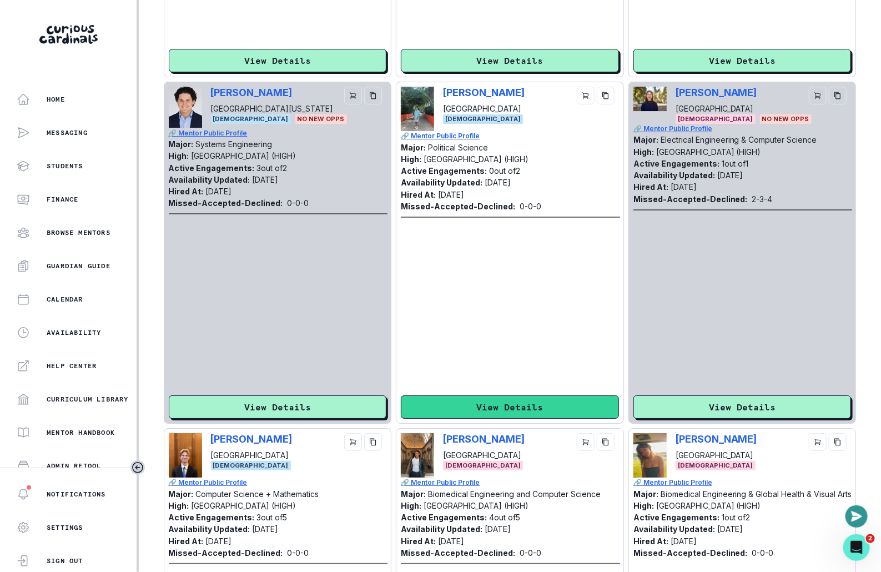  Describe the element at coordinates (138, 468) in the screenshot. I see `button: Toggle sidebar` at that location.